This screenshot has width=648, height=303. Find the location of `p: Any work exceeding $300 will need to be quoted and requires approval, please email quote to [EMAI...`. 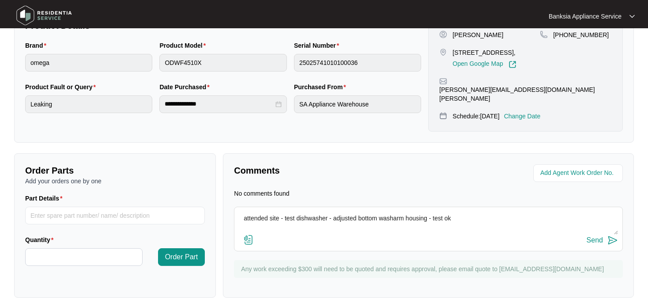

p: Any work exceeding $300 will need to be quoted and requires approval, please email quote to [EMAI... is located at coordinates (430, 269).